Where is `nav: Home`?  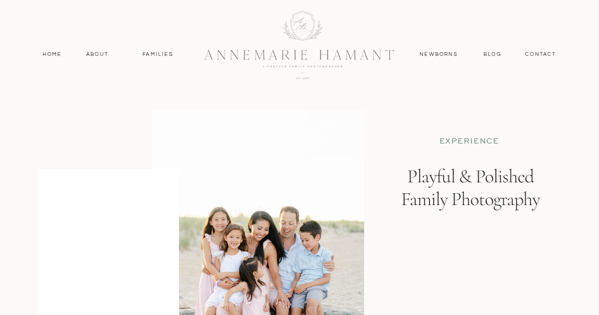
nav: Home is located at coordinates (52, 54).